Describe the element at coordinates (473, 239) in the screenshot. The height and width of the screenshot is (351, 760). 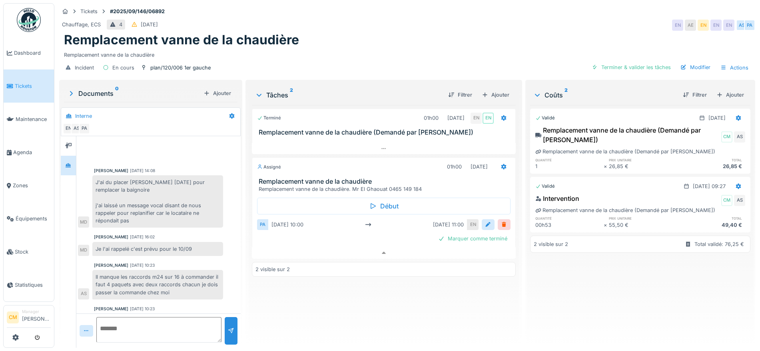
I see `div: Marquer comme terminé` at that location.